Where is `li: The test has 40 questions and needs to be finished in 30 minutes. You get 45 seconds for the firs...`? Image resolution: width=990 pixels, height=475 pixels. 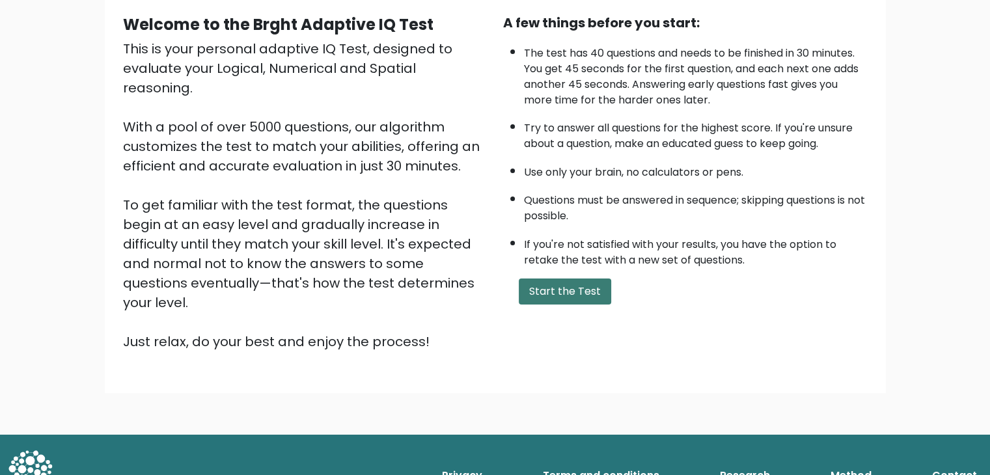 li: The test has 40 questions and needs to be finished in 30 minutes. You get 45 seconds for the firs... is located at coordinates (696, 74).